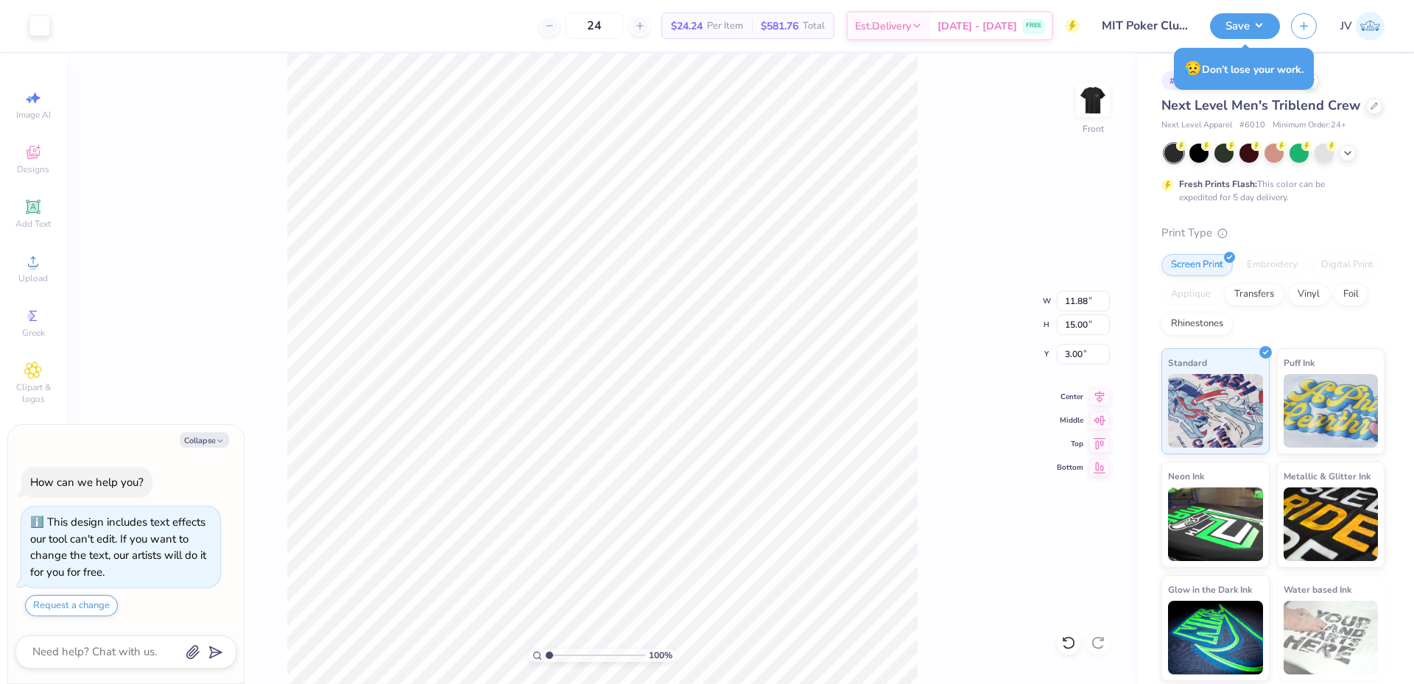 Image resolution: width=1414 pixels, height=684 pixels. I want to click on span: Est. Delivery, so click(883, 26).